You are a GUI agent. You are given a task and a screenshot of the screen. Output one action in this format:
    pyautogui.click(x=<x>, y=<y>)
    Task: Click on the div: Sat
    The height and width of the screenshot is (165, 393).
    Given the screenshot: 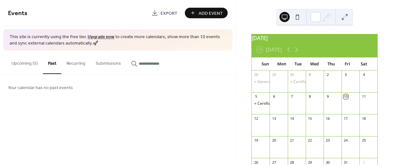 What is the action you would take?
    pyautogui.click(x=364, y=64)
    